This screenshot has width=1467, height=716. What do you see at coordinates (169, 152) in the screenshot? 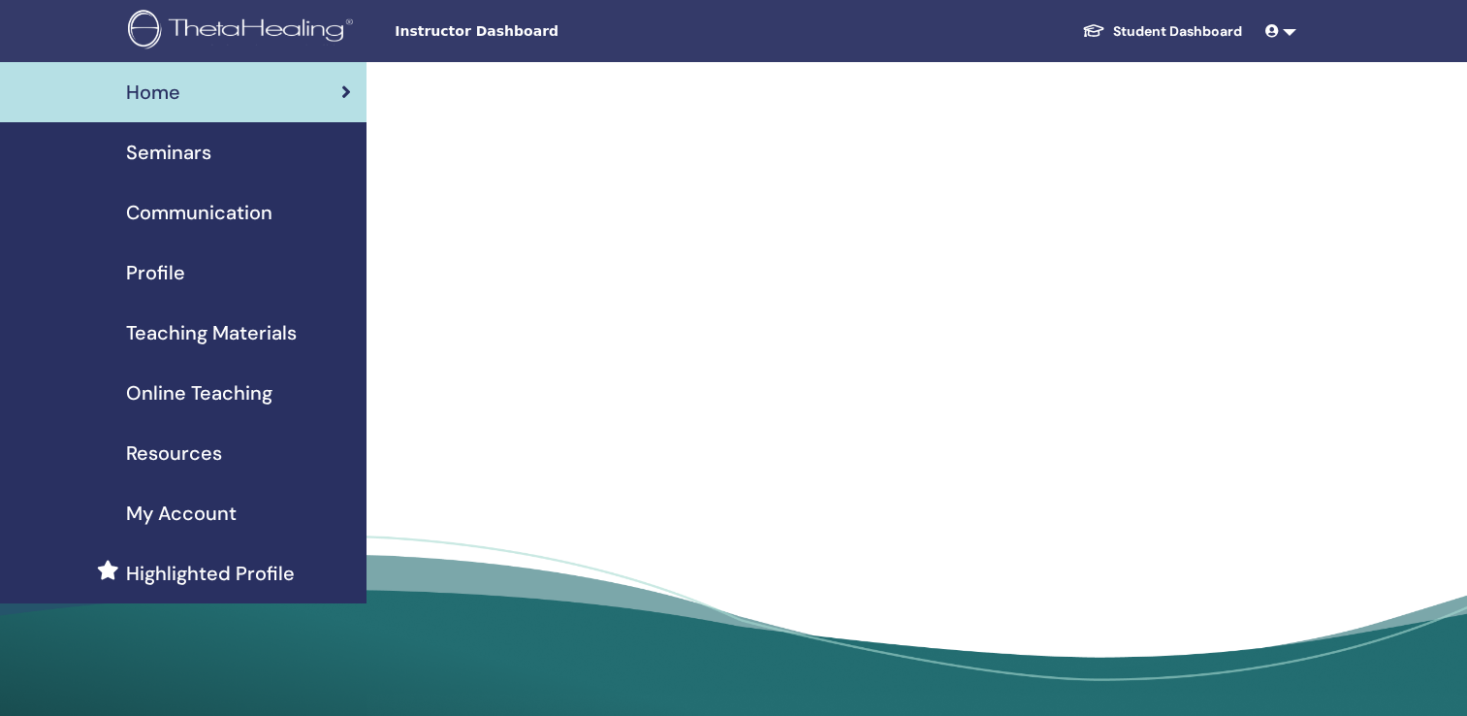
I see `span: Seminars` at bounding box center [169, 152].